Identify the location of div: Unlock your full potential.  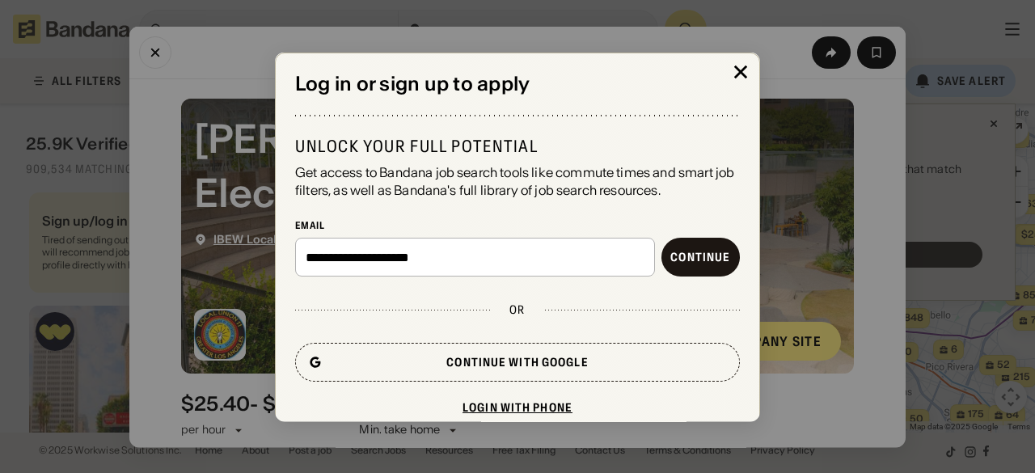
(517, 146).